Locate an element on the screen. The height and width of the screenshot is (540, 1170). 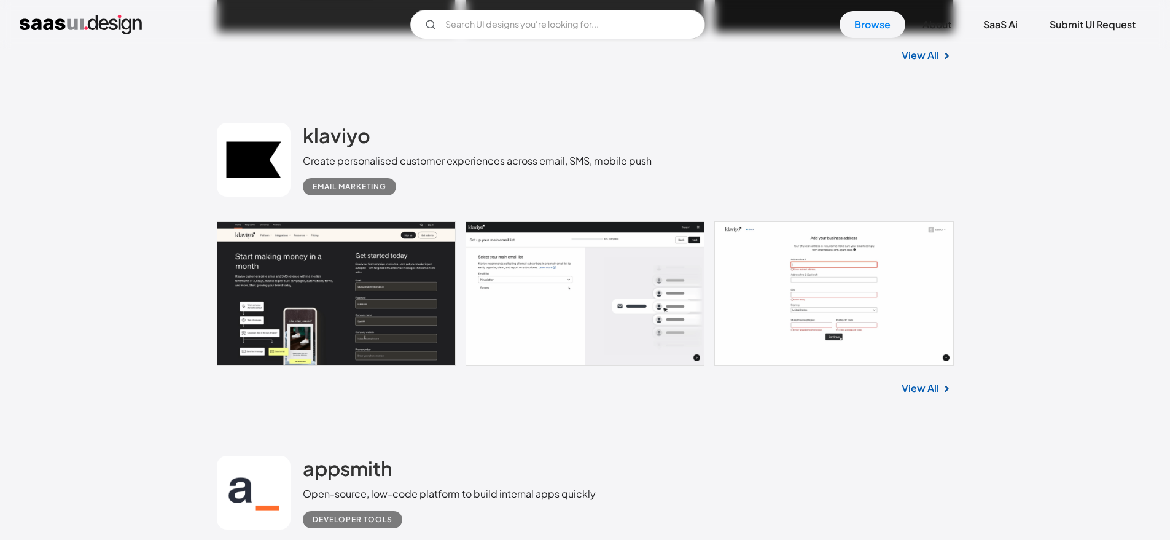
a: klaviyo is located at coordinates (337, 138).